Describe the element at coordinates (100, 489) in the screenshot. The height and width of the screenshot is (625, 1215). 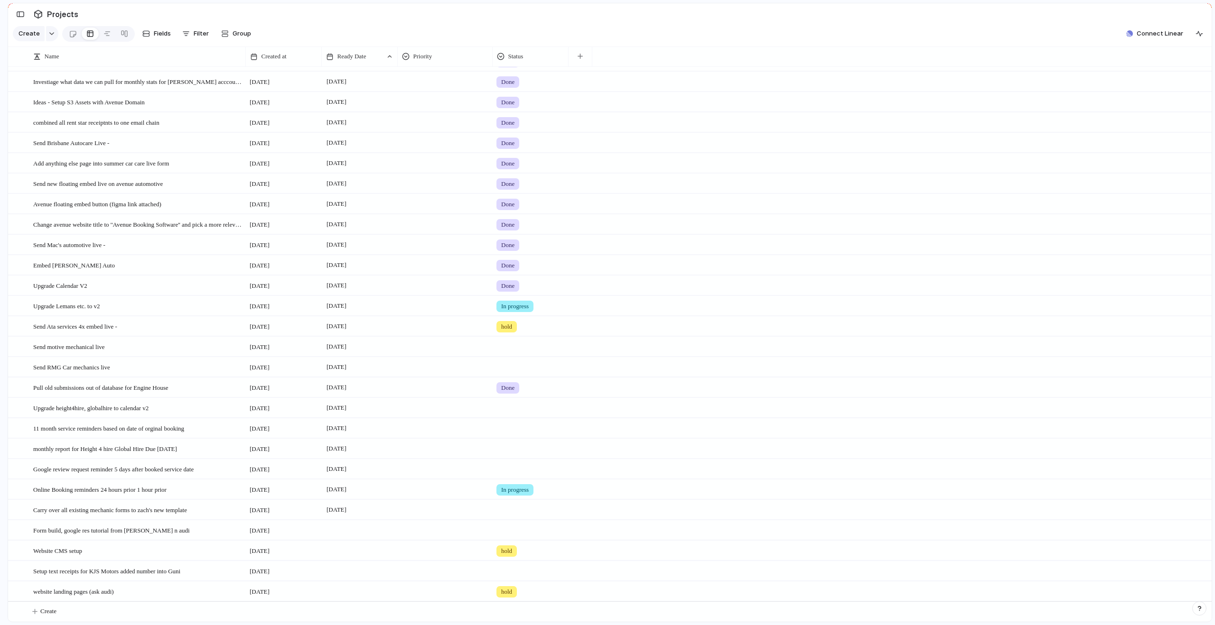
I see `span: Online Booking reminders 24 hours prior 1 hour prior` at that location.